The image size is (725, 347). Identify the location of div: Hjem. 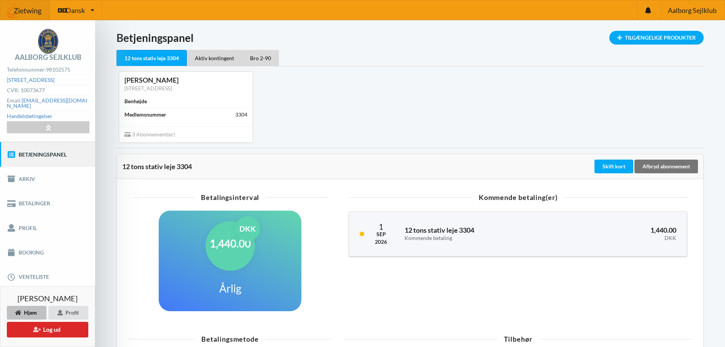
(27, 312).